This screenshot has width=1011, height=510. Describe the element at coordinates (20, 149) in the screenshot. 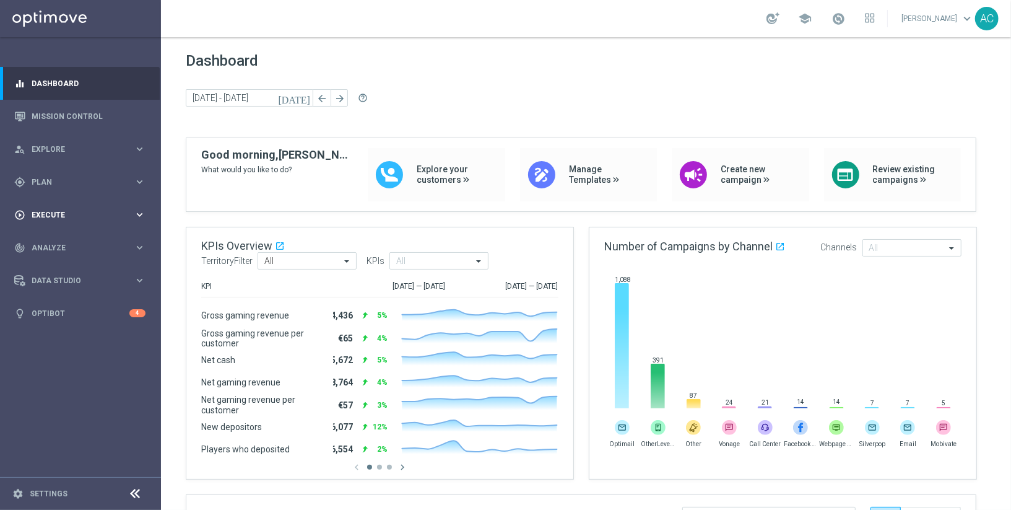

I see `i: person_search` at that location.